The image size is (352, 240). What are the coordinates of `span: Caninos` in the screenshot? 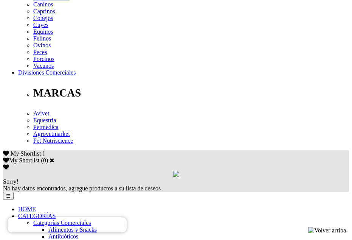 It's located at (43, 4).